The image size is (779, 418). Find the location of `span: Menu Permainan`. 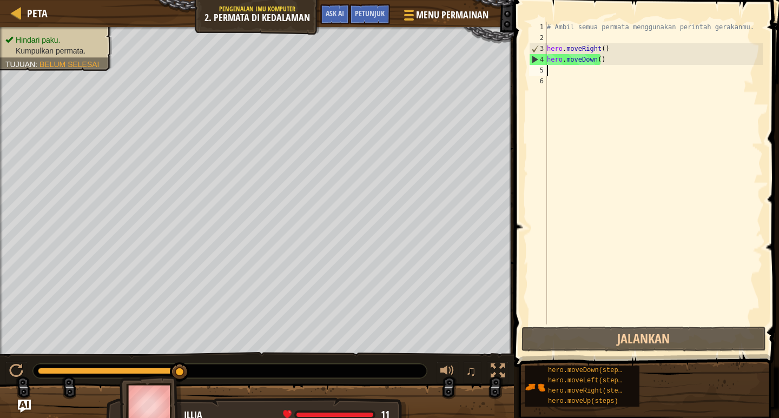

span: Menu Permainan is located at coordinates (452, 15).